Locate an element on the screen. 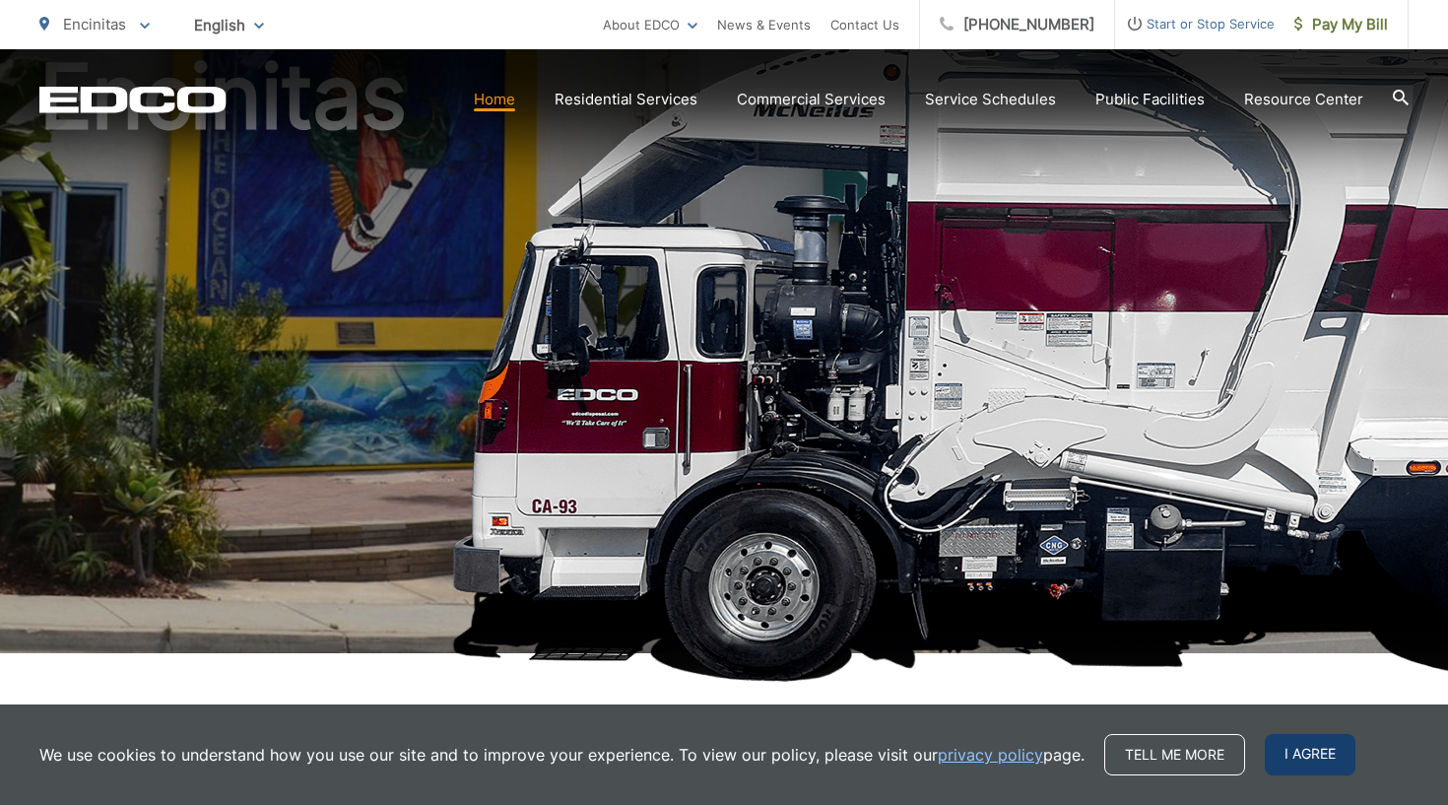 Image resolution: width=1448 pixels, height=805 pixels. a: Public Facilities is located at coordinates (1150, 100).